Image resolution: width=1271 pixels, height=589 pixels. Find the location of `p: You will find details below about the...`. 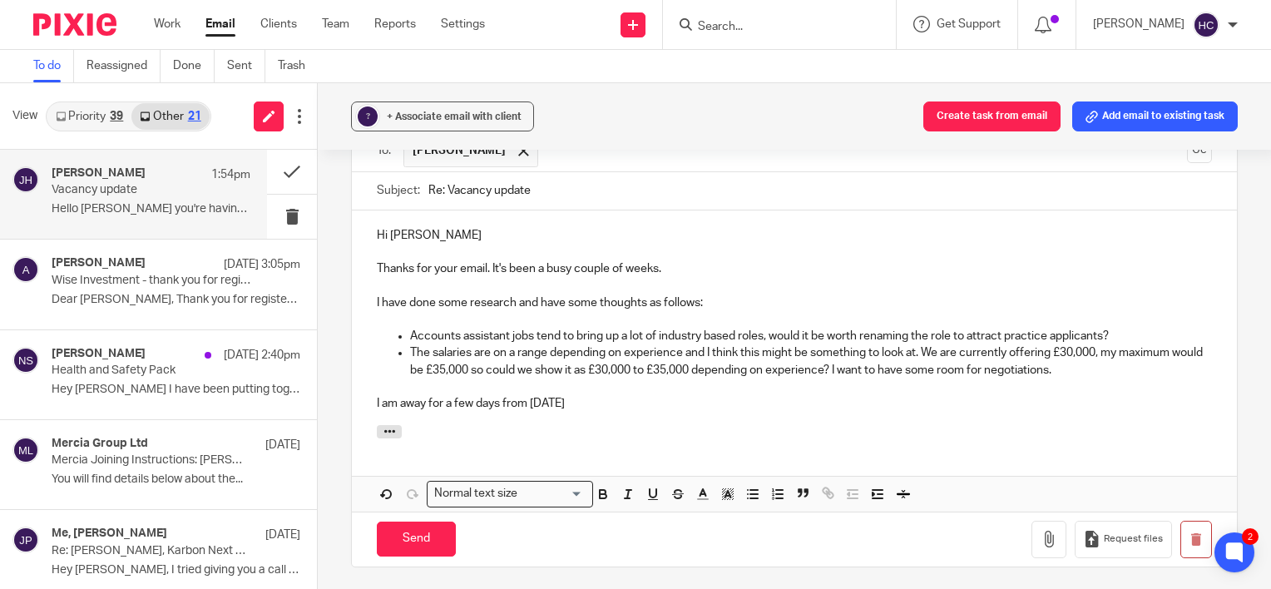

p: You will find details below about the... is located at coordinates (176, 479).